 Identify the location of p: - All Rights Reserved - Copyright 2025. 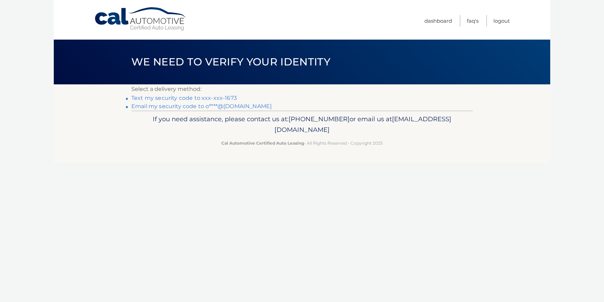
(302, 143).